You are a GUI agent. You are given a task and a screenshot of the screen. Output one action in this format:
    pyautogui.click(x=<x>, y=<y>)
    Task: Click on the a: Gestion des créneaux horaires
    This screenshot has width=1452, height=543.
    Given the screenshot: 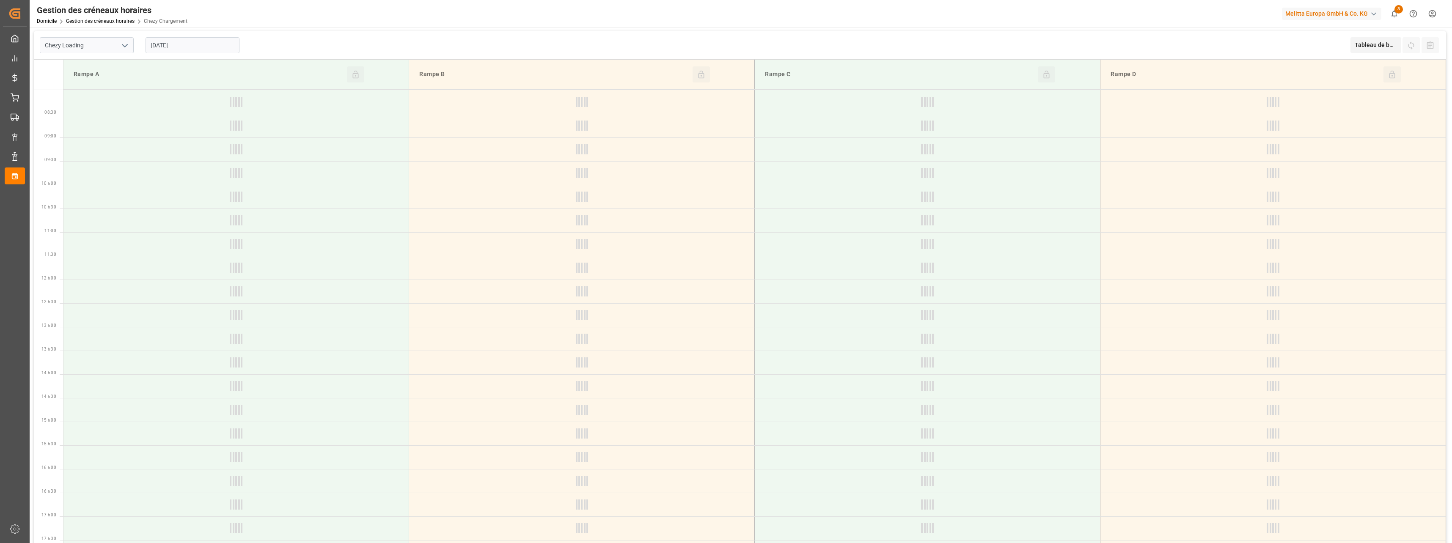 What is the action you would take?
    pyautogui.click(x=100, y=21)
    